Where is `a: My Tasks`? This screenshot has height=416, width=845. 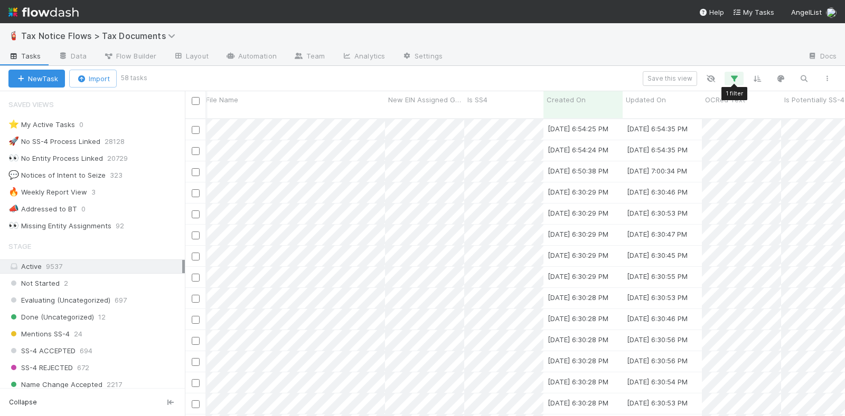
a: My Tasks is located at coordinates (753, 12).